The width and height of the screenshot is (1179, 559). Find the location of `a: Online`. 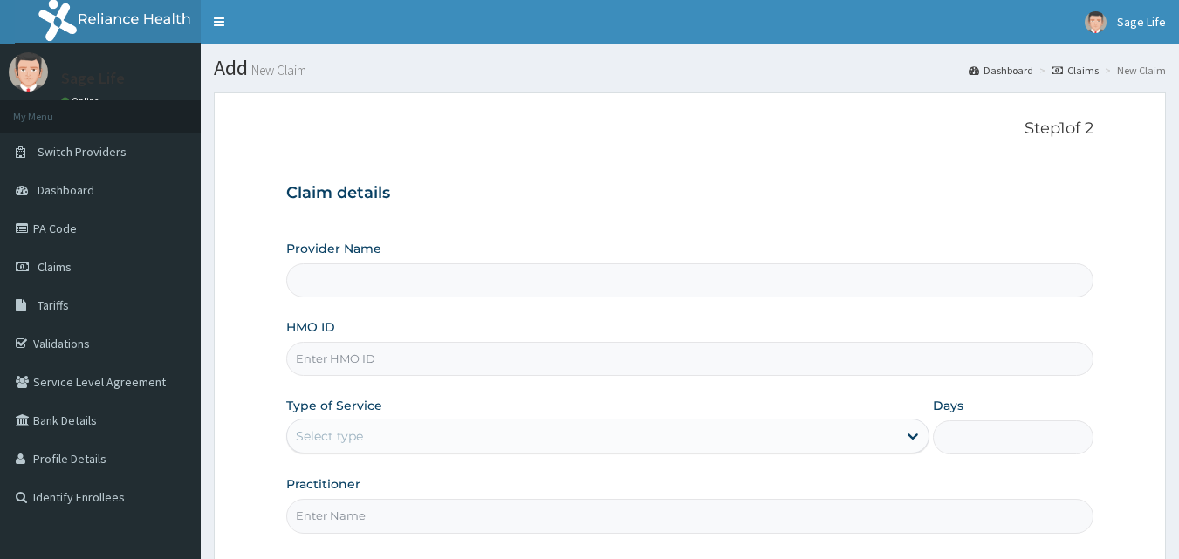

a: Online is located at coordinates (82, 101).